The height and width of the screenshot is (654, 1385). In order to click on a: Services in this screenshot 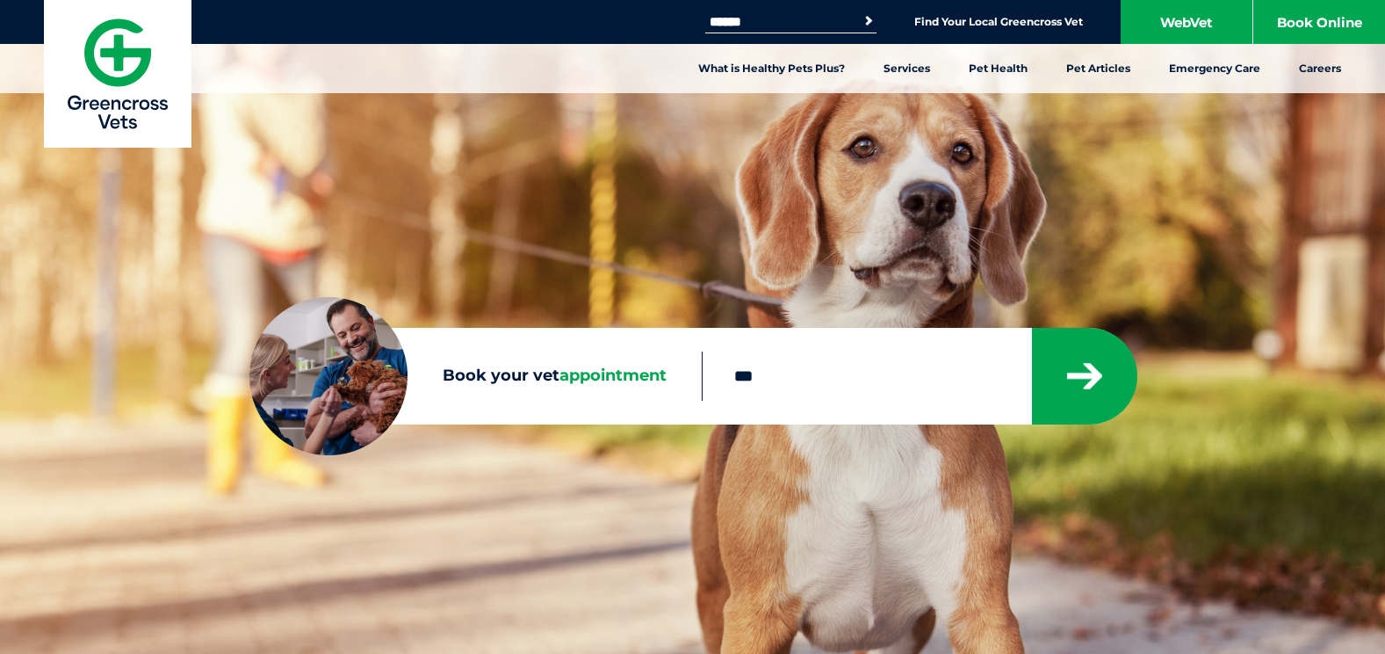, I will do `click(907, 69)`.